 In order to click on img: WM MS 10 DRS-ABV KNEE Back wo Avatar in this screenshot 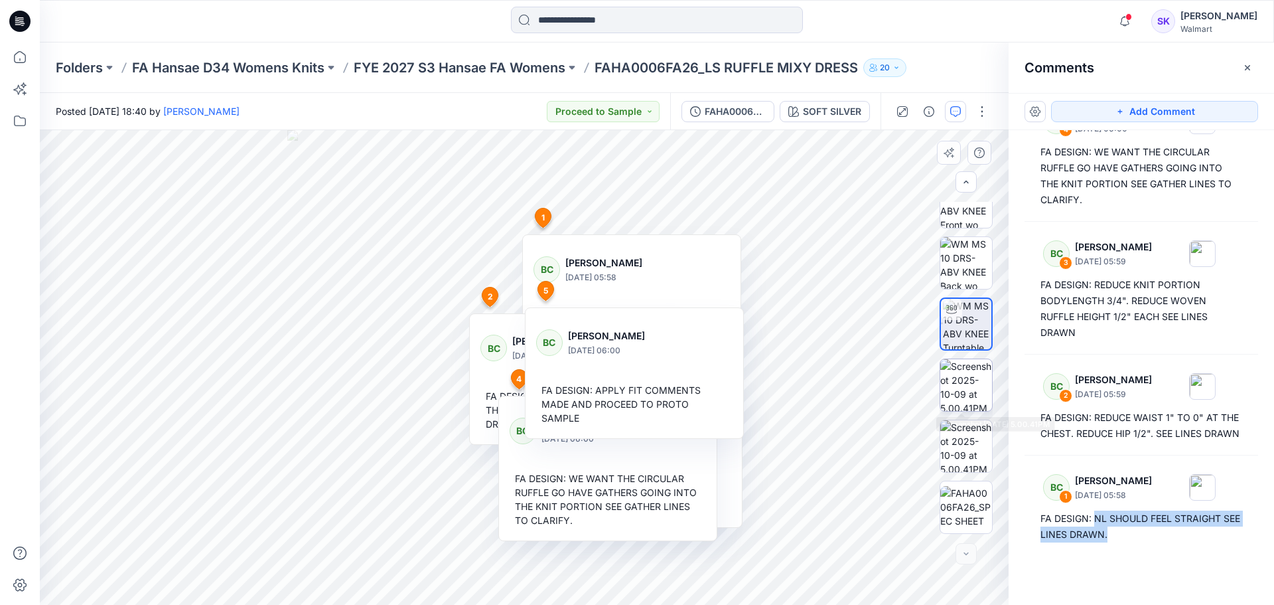, I will do `click(966, 263)`.